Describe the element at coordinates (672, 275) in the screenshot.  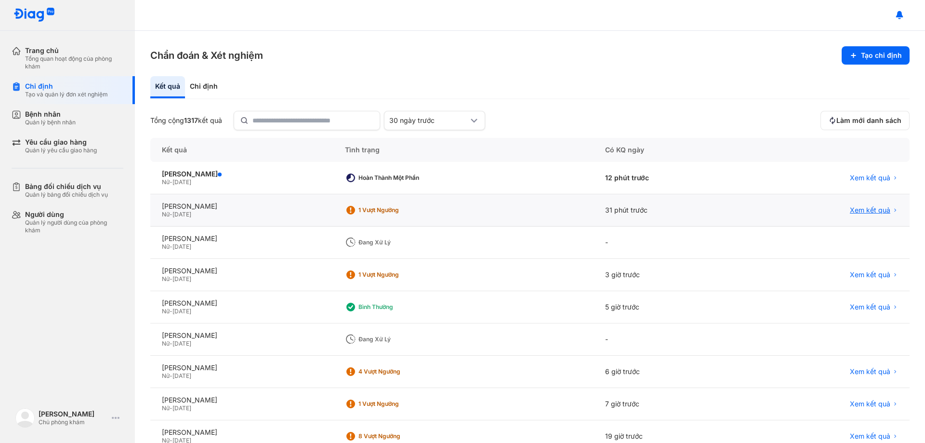
I see `div: 3 giờ trước` at that location.